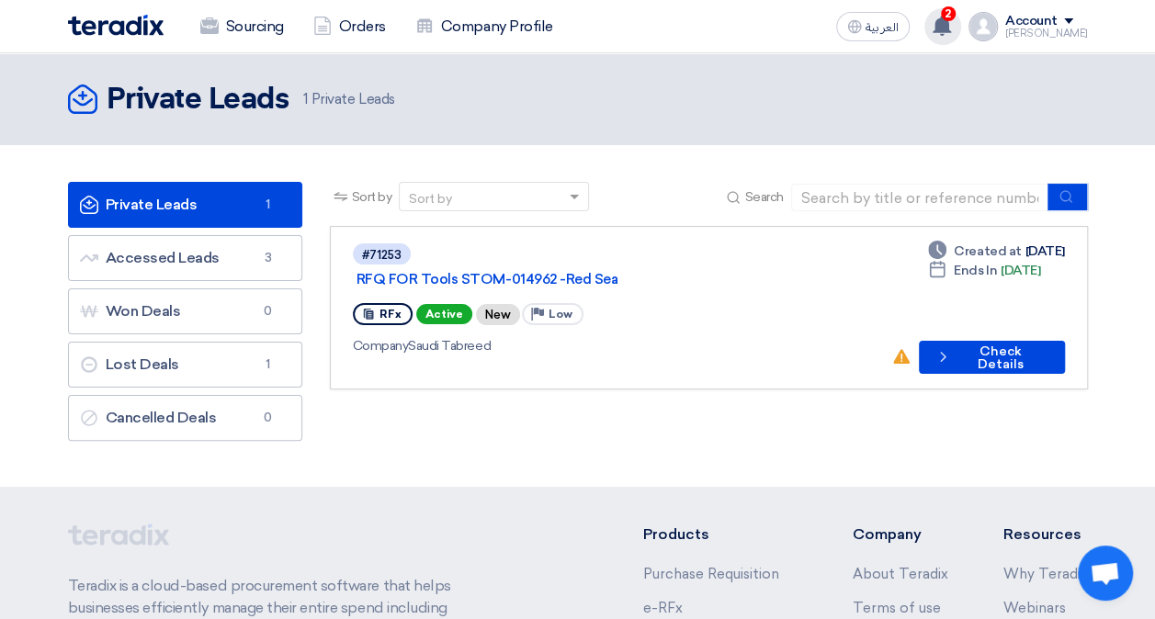 Image resolution: width=1155 pixels, height=619 pixels. I want to click on a: Sourcing, so click(242, 27).